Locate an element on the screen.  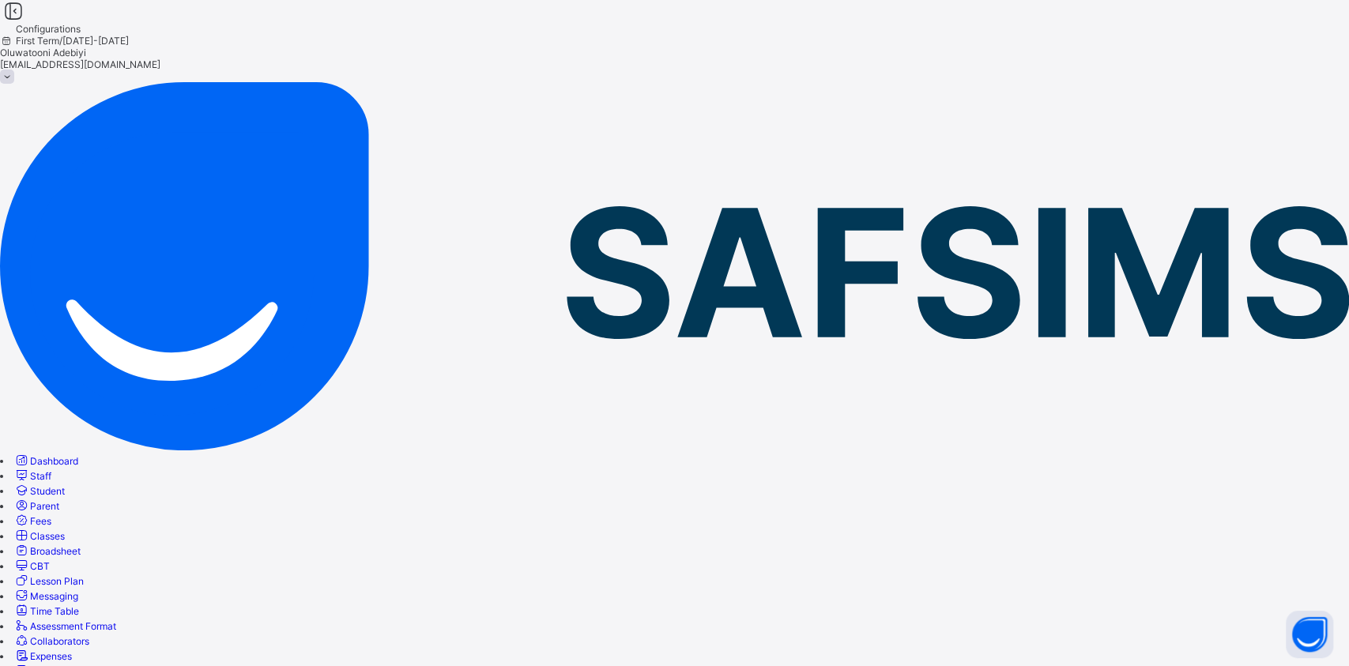
span: Student is located at coordinates (47, 491).